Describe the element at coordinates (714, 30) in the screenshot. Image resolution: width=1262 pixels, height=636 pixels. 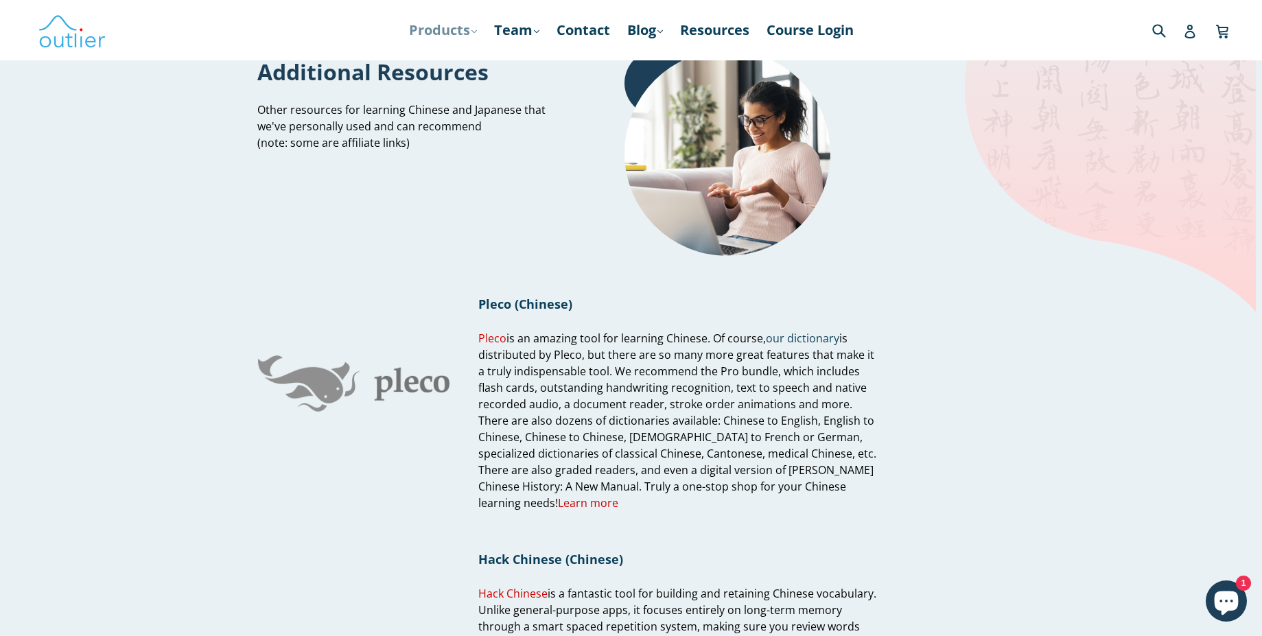
I see `a: Resources` at that location.